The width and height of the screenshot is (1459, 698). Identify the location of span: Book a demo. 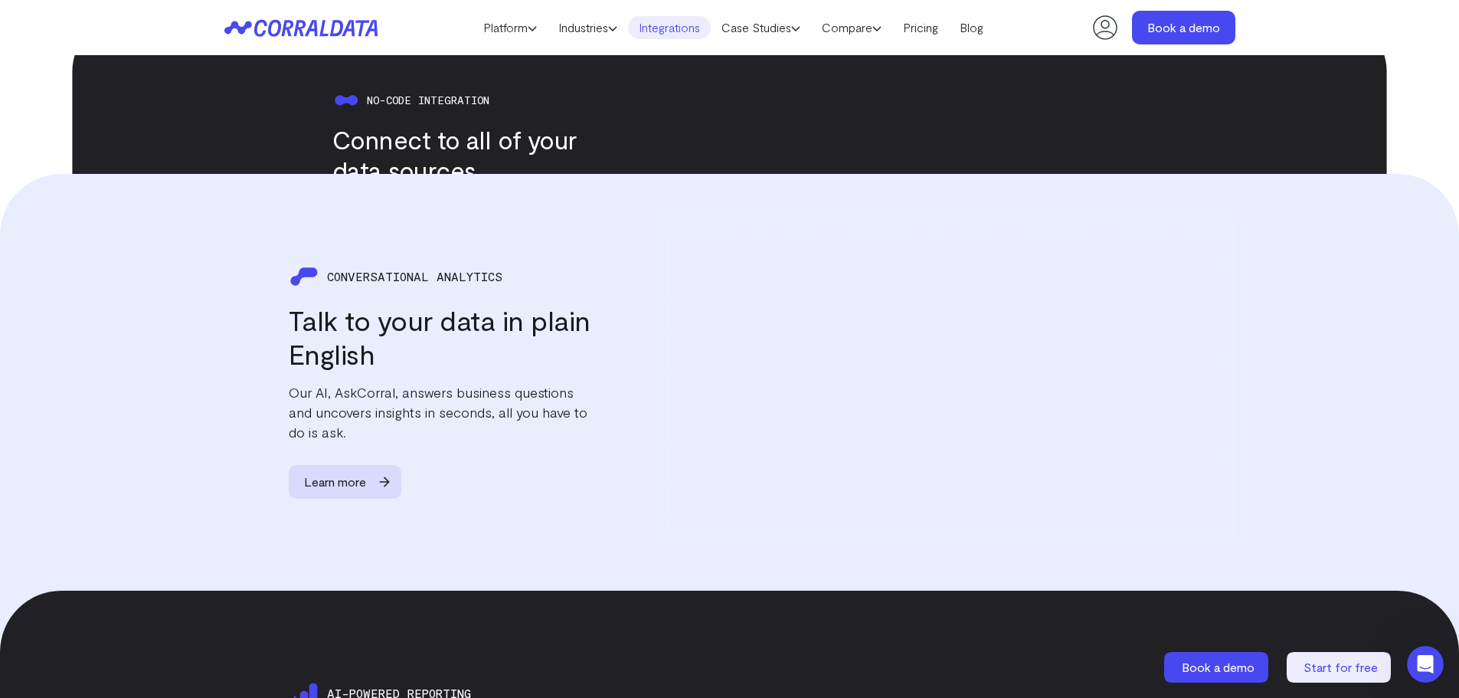
(1218, 666).